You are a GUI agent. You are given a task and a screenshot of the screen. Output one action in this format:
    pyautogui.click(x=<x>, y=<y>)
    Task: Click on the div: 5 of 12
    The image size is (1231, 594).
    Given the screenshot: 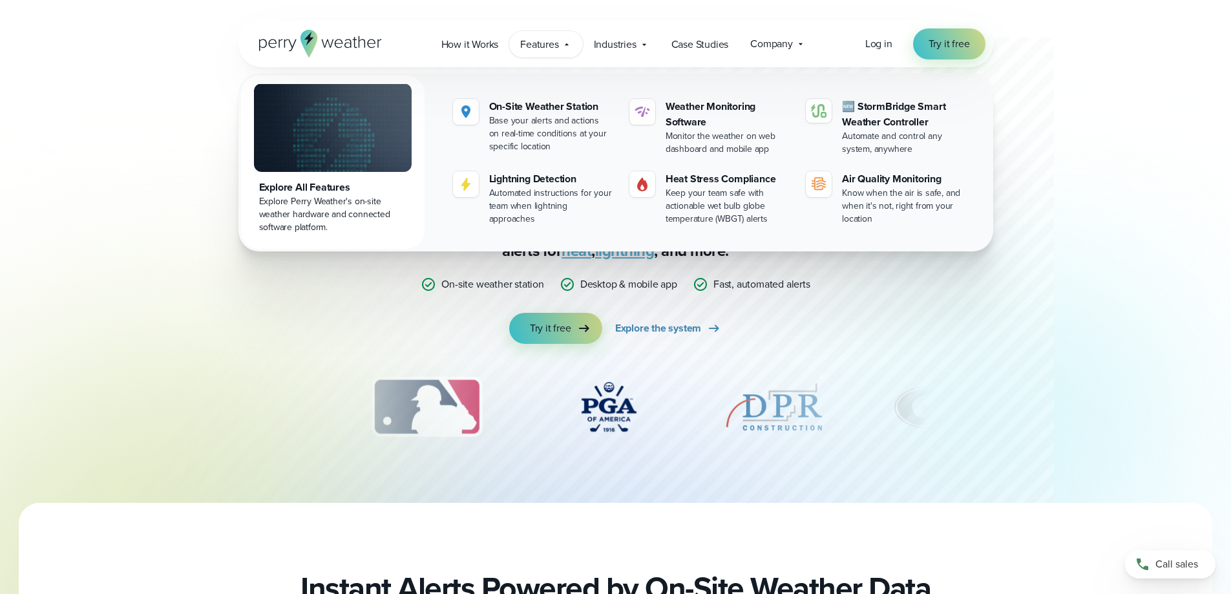 What is the action you would take?
    pyautogui.click(x=774, y=407)
    